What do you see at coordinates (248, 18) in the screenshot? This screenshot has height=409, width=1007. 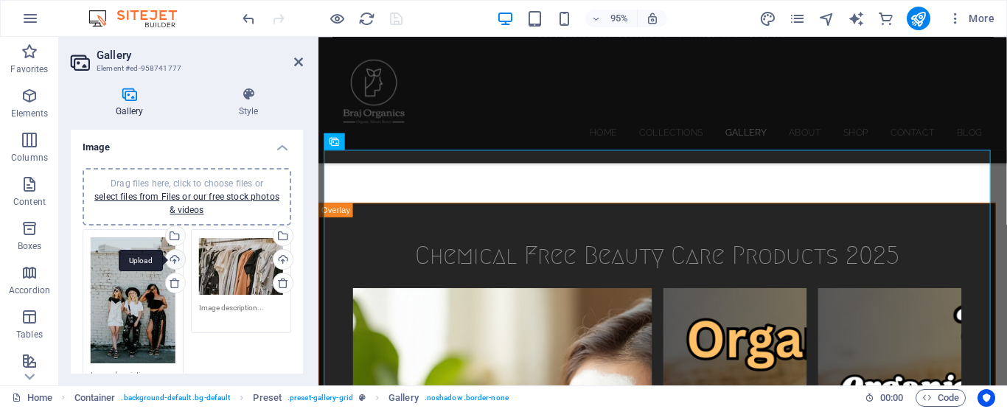 I see `i: Undo: Change gallery images (Ctrl+Z)` at bounding box center [248, 18].